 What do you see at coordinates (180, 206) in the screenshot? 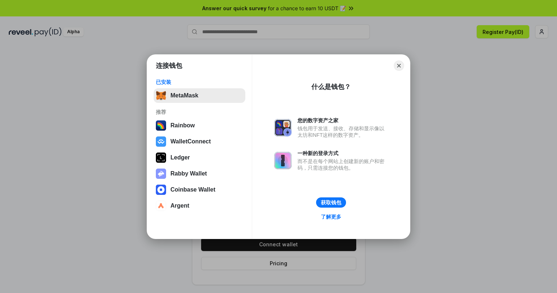
I see `div: Argent` at bounding box center [180, 206].